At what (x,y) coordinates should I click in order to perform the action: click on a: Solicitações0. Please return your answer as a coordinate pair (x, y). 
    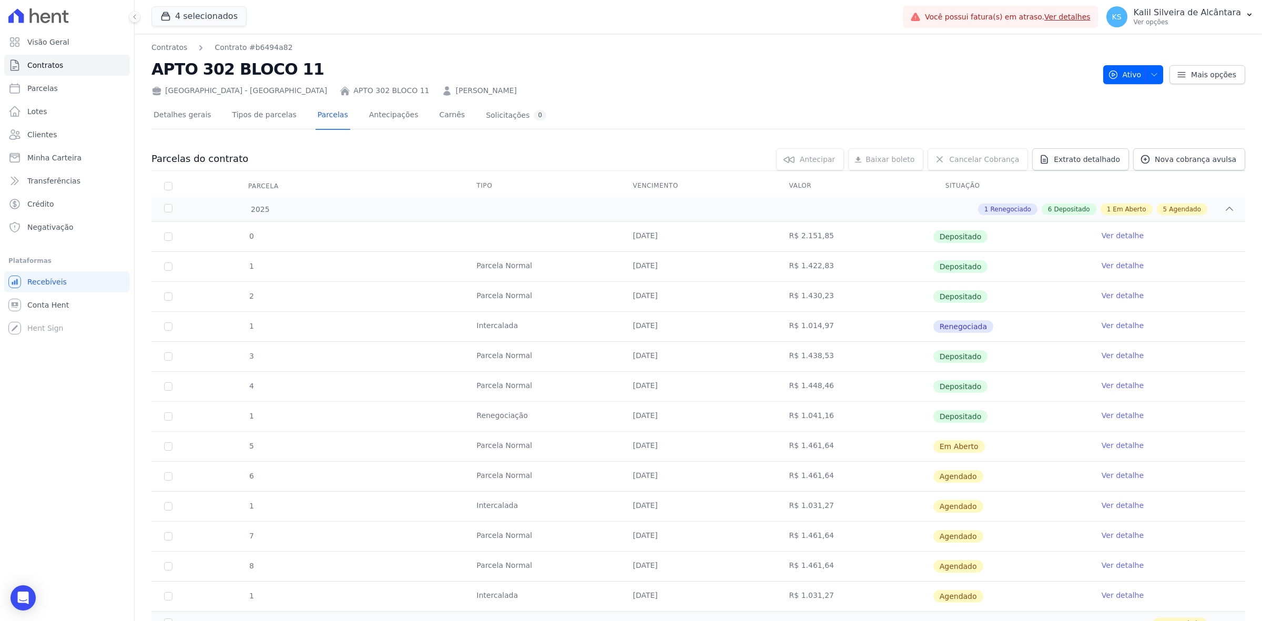
    Looking at the image, I should click on (516, 116).